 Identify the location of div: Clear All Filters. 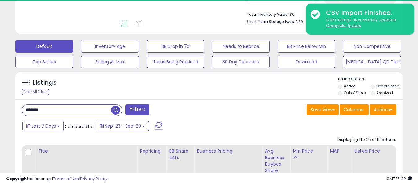
(35, 92).